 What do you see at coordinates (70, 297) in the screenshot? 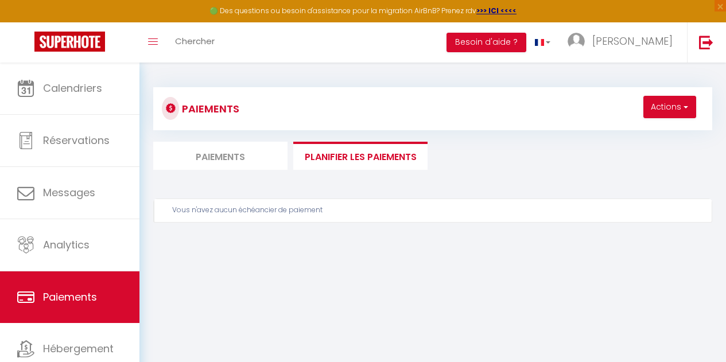
I see `span: Paiements` at bounding box center [70, 297].